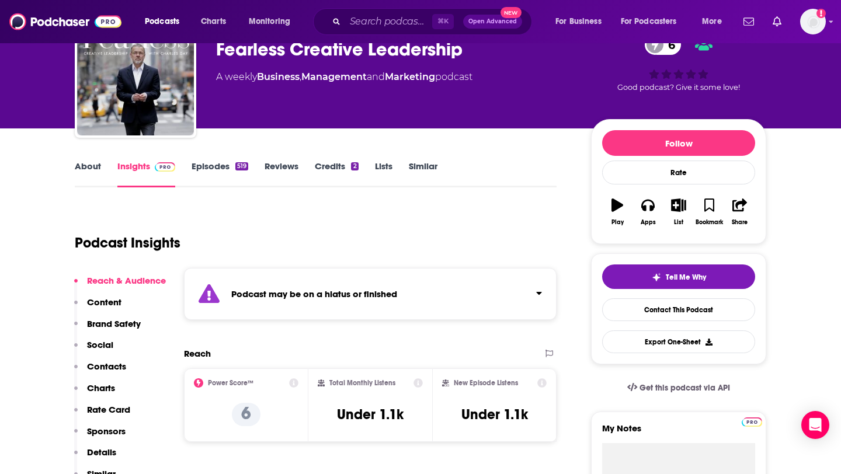 Image resolution: width=841 pixels, height=474 pixels. I want to click on a: Business, so click(278, 76).